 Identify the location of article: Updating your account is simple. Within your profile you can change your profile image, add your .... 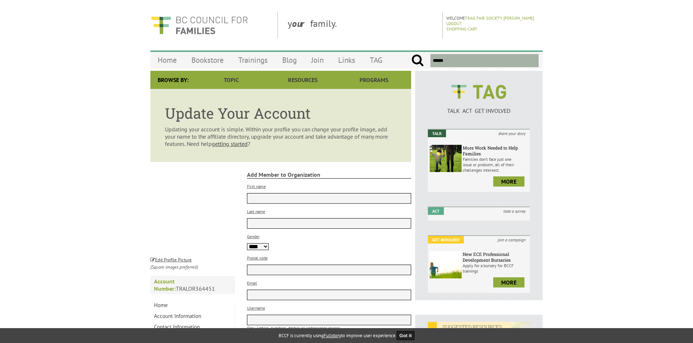
(281, 125).